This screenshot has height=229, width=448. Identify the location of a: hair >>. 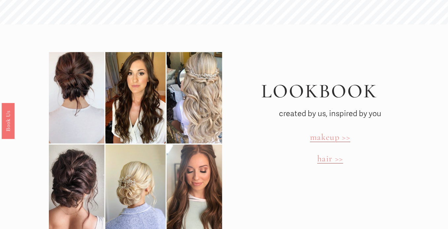
(330, 158).